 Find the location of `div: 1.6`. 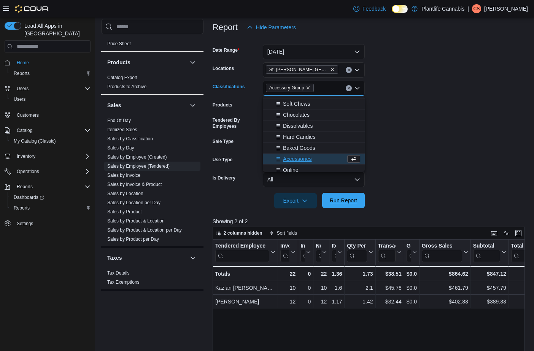

div: 1.6 is located at coordinates (337, 288).